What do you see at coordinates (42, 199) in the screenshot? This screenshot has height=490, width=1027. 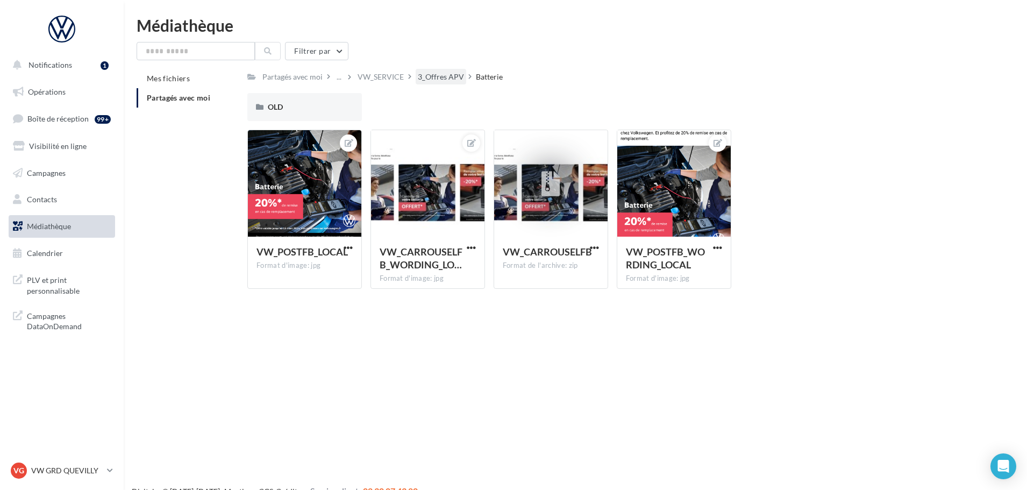 I see `span: Contacts` at bounding box center [42, 199].